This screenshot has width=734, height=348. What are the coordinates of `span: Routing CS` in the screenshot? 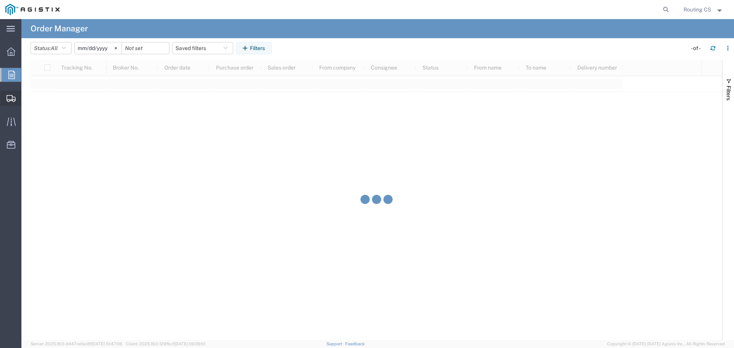 It's located at (697, 10).